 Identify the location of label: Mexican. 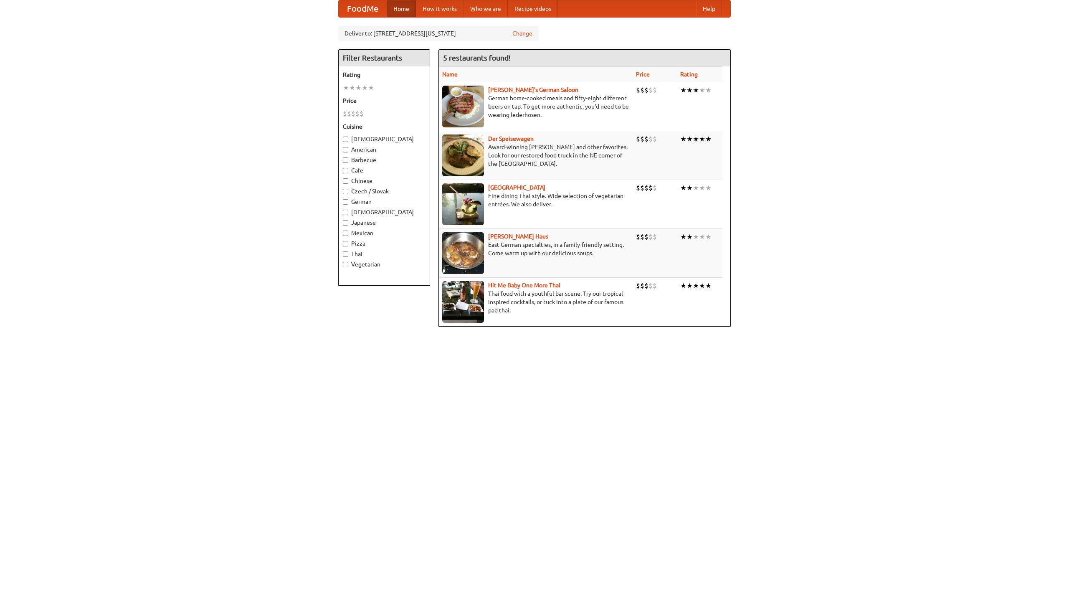
(384, 233).